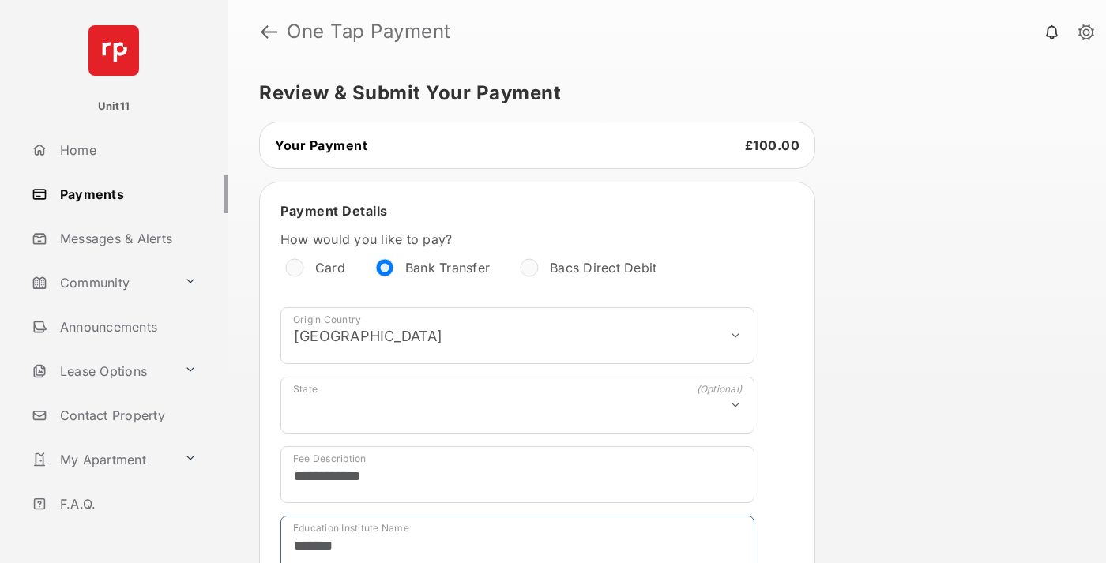  Describe the element at coordinates (334, 211) in the screenshot. I see `span: Payment Details` at that location.